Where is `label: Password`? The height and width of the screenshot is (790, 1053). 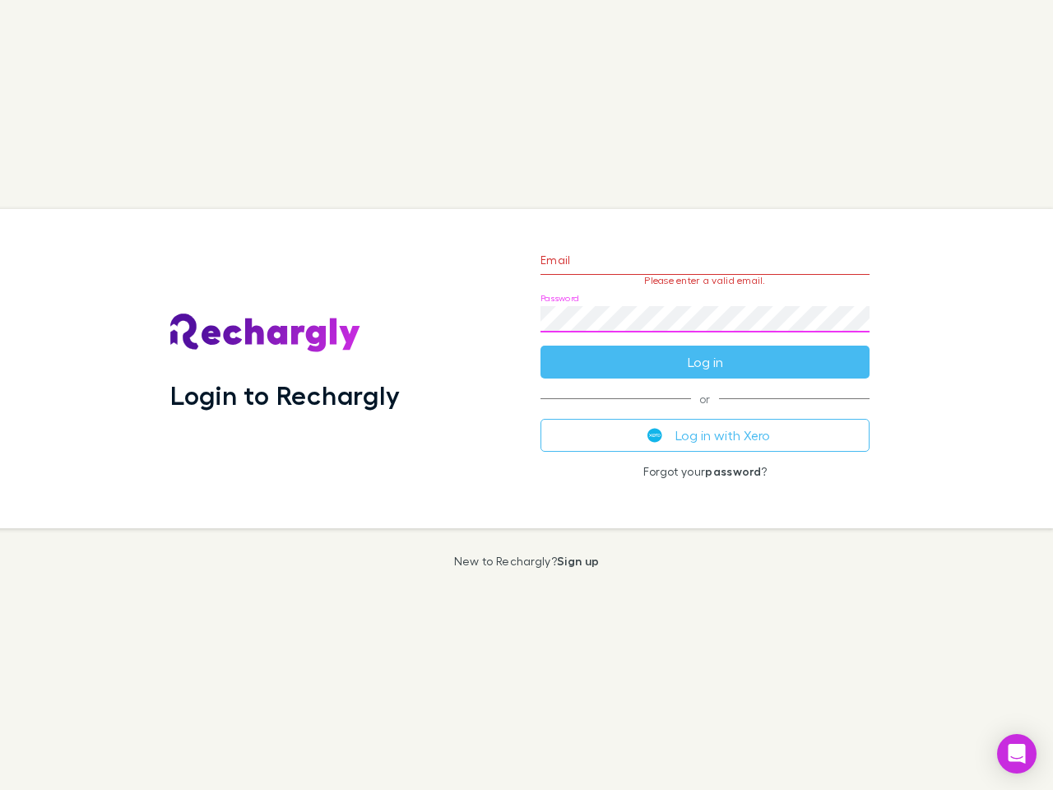
label: Password is located at coordinates (559, 298).